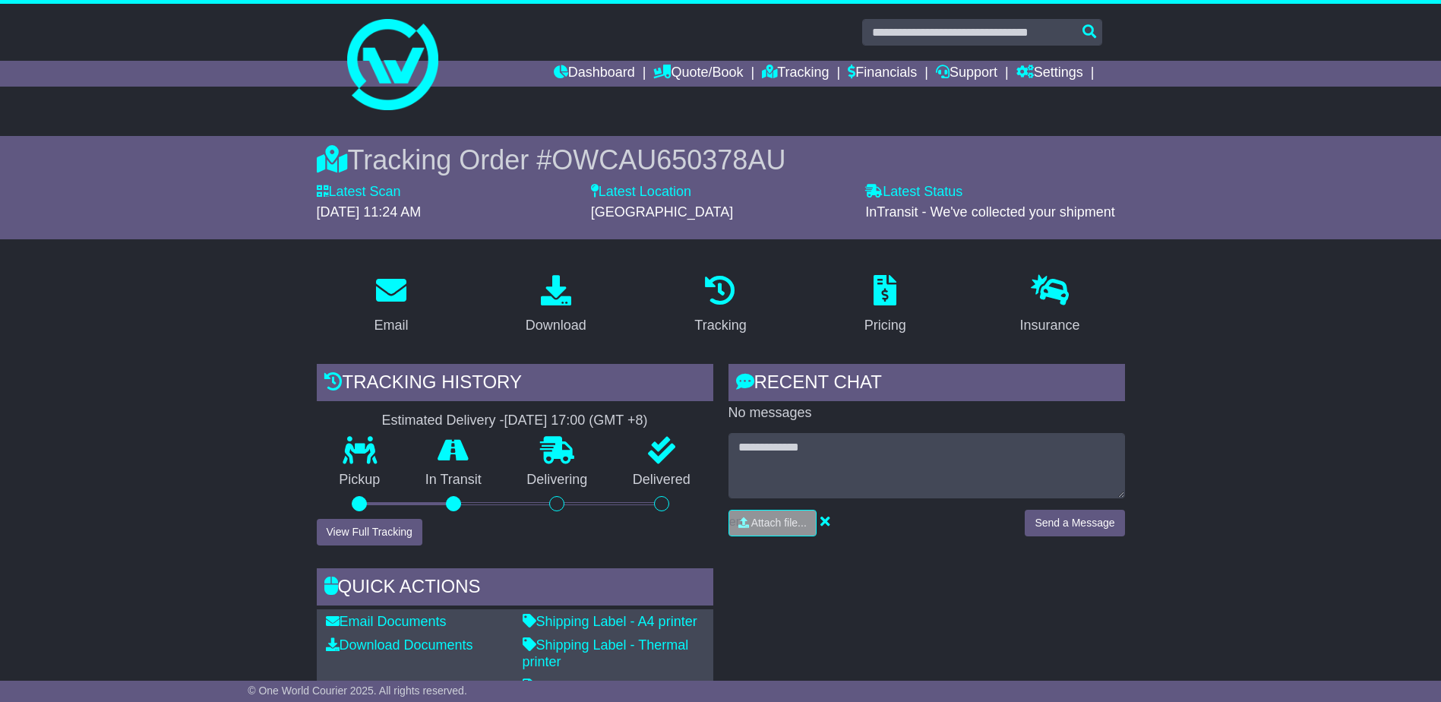  Describe the element at coordinates (558, 480) in the screenshot. I see `p: Delivering` at that location.